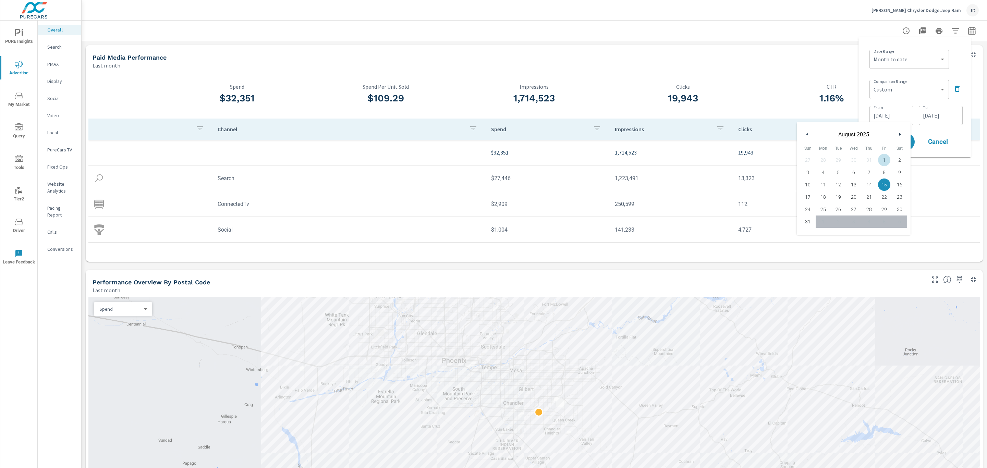  What do you see at coordinates (885, 197) in the screenshot?
I see `span: 22` at bounding box center [885, 197].